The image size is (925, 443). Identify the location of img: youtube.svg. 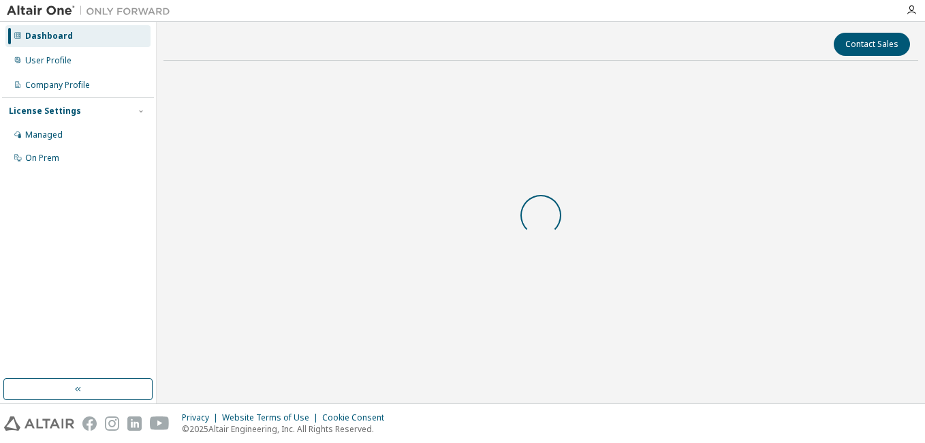
(159, 423).